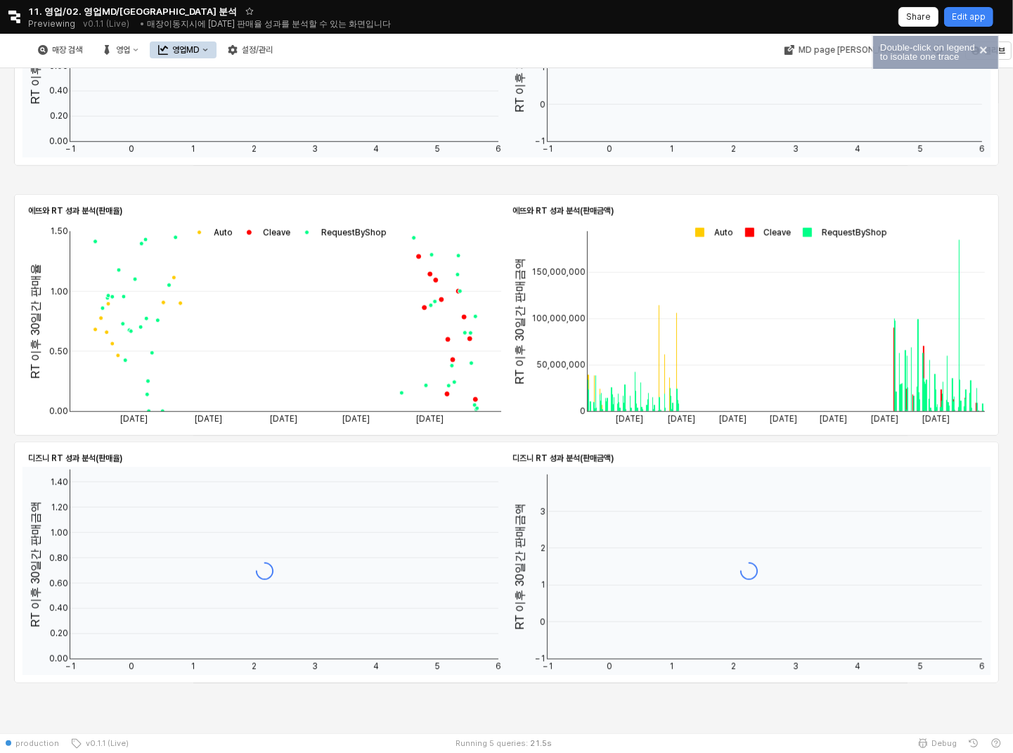 The width and height of the screenshot is (1013, 753). Describe the element at coordinates (82, 24) in the screenshot. I see `div: Previewing v0.1.1 (Live)` at that location.